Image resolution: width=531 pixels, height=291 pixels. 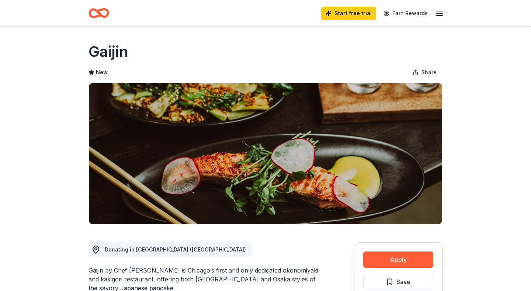 I want to click on img: Image for Gaijin, so click(x=266, y=154).